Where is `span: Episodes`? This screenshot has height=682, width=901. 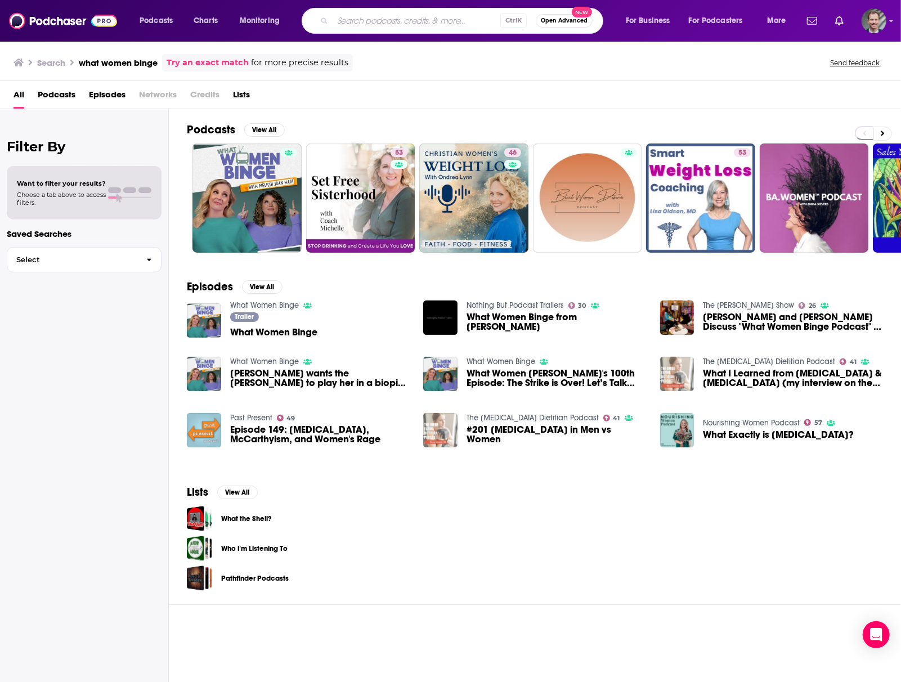 span: Episodes is located at coordinates (107, 97).